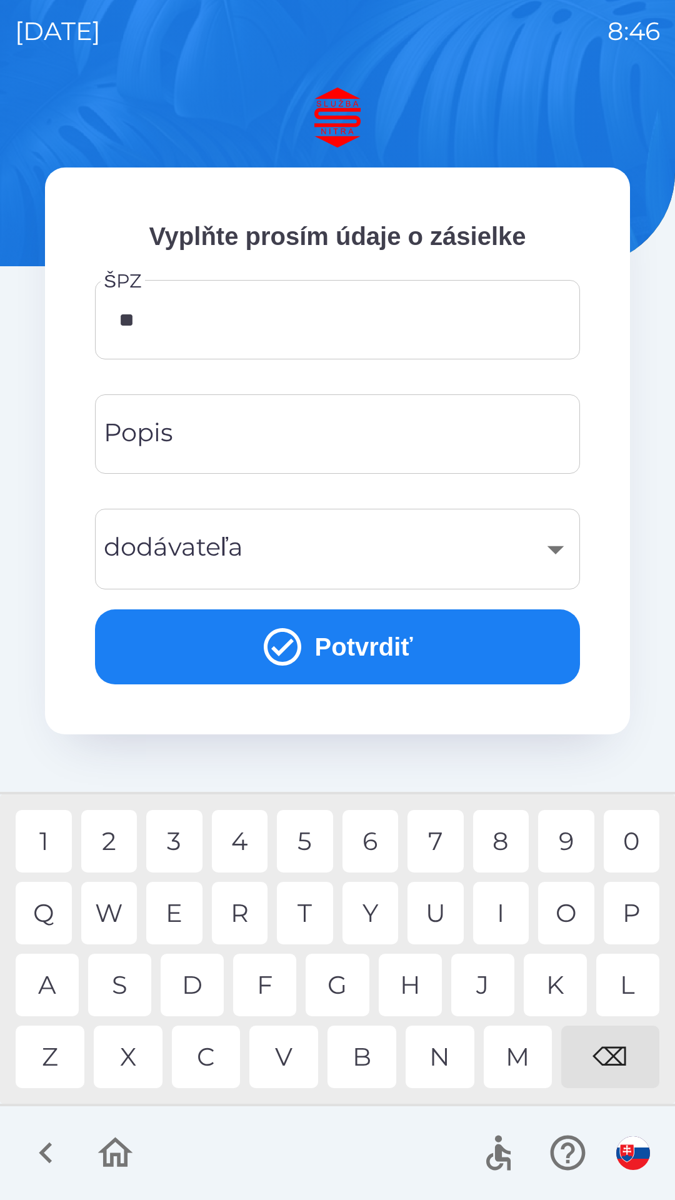  I want to click on p: Vyplňte prosím údaje o zásielke, so click(337, 236).